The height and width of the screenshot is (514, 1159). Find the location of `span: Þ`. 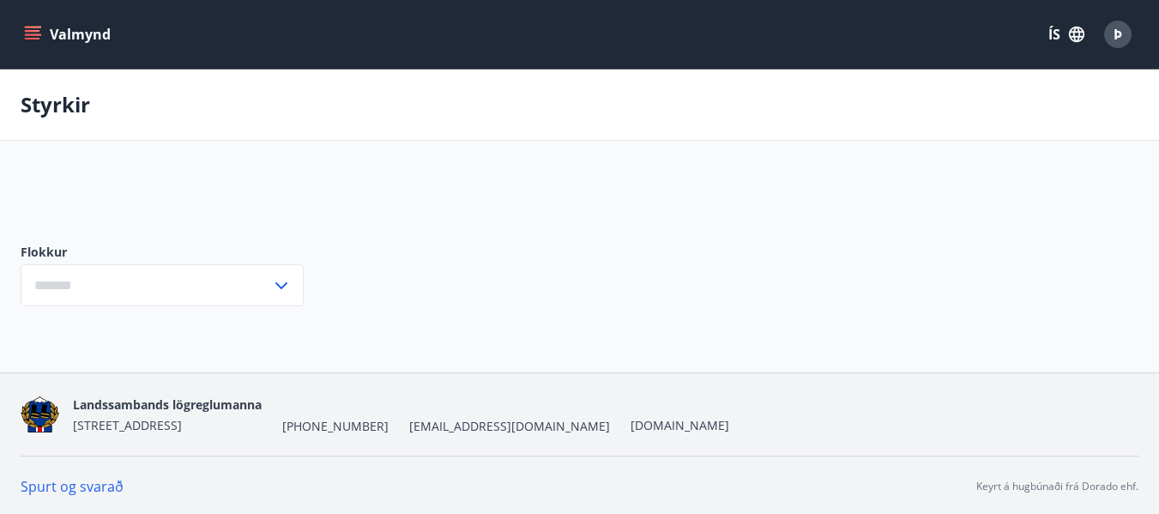

span: Þ is located at coordinates (1117, 34).